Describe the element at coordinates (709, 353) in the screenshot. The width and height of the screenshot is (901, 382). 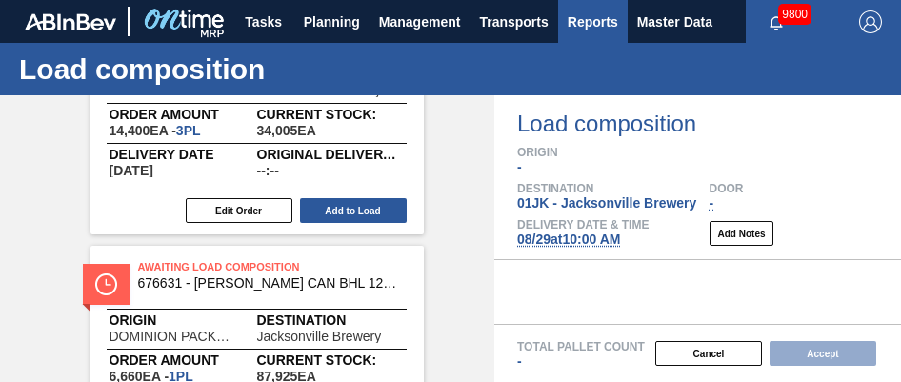
I see `button: Cancel` at that location.